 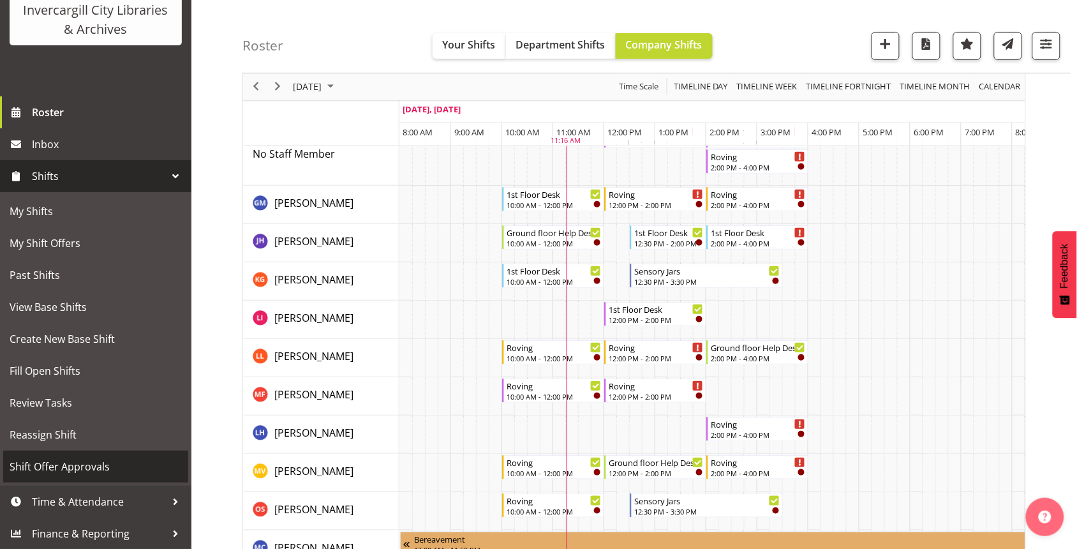 What do you see at coordinates (553, 276) in the screenshot?
I see `div: Katie Greene"s event - 1st Floor Desk Begin From Saturday, October 4, 2025 at 10:00:00 AM GMT+13:...` at bounding box center [553, 276].